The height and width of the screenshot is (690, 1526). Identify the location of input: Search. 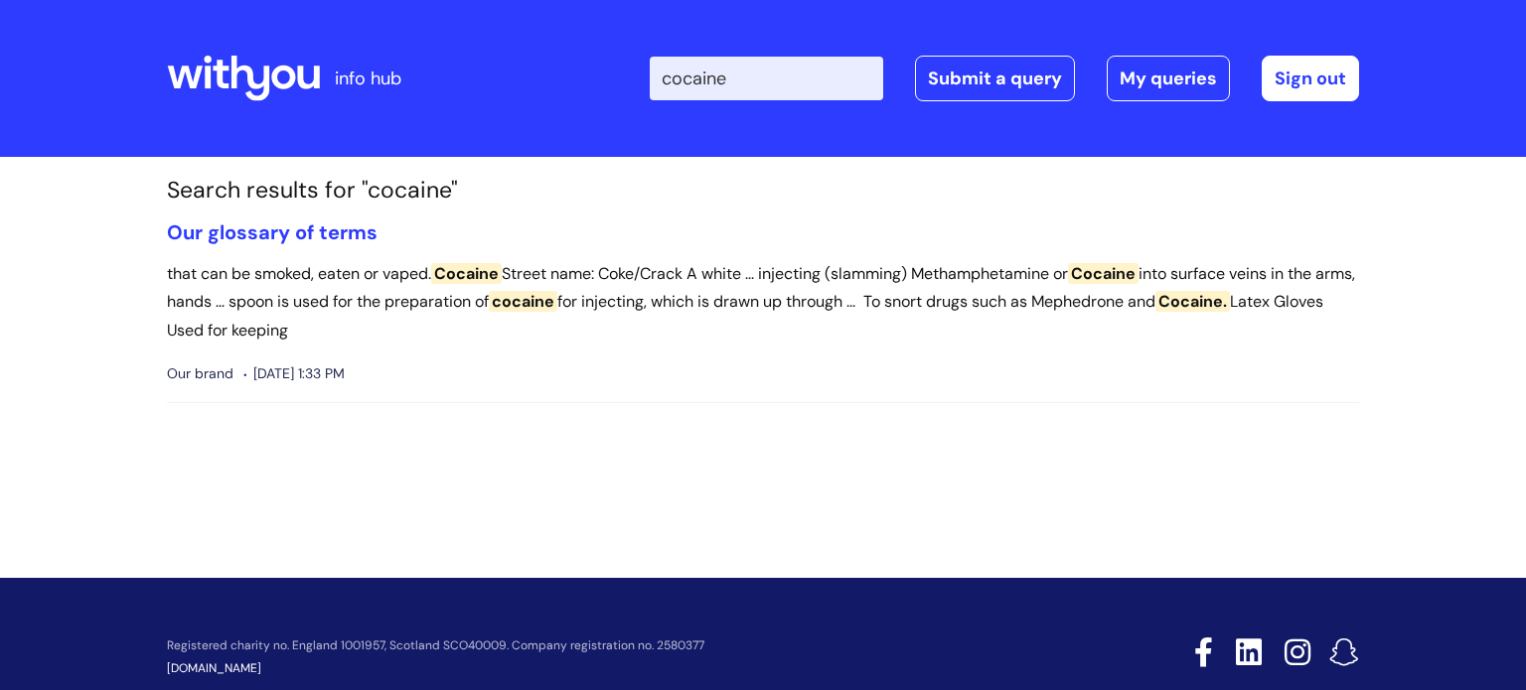
(766, 78).